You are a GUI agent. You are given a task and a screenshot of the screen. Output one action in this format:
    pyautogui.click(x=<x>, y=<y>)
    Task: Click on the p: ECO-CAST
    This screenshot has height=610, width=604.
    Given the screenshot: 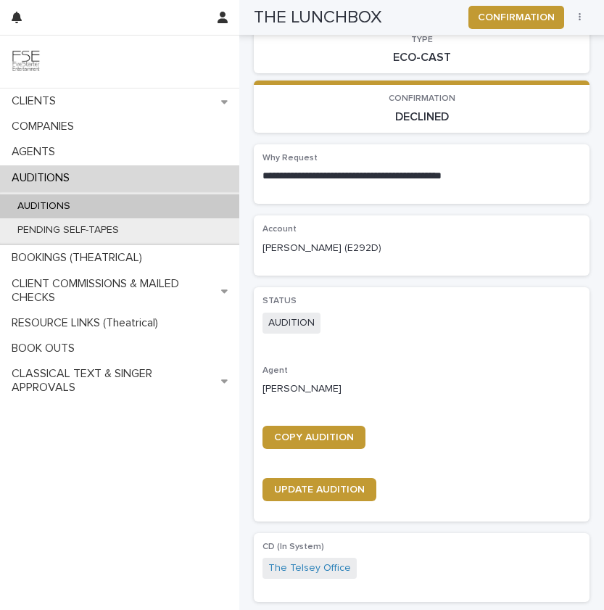 What is the action you would take?
    pyautogui.click(x=421, y=57)
    